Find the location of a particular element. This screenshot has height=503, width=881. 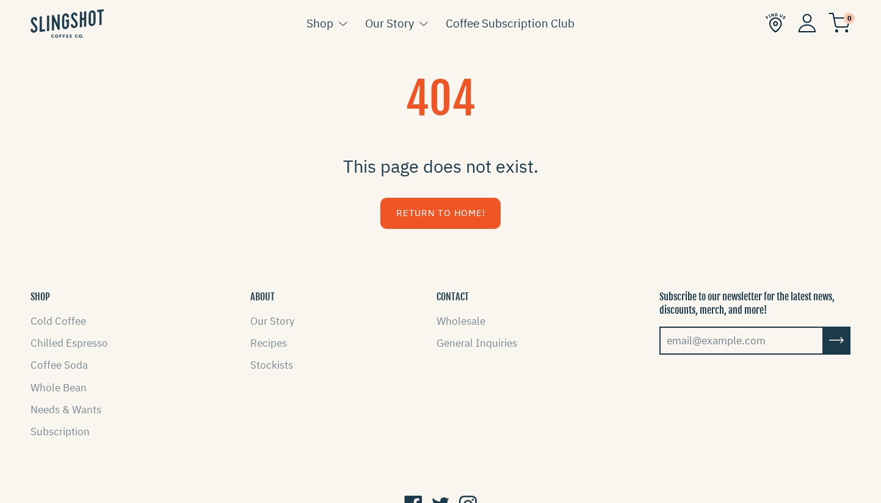

a: Coffee Soda is located at coordinates (59, 365).